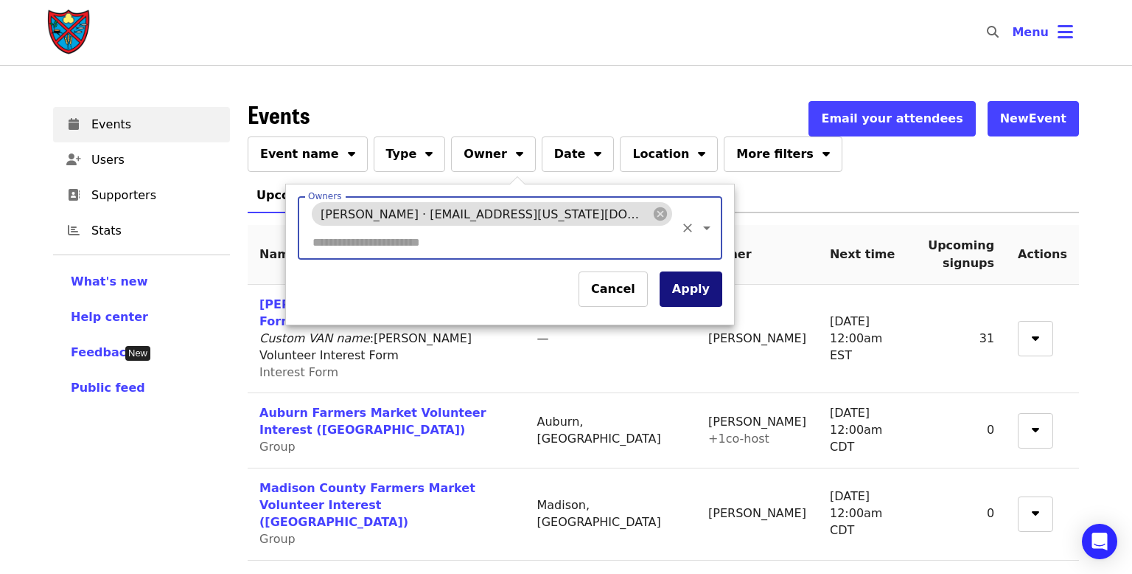  What do you see at coordinates (613, 289) in the screenshot?
I see `button: Cancel` at bounding box center [613, 289].